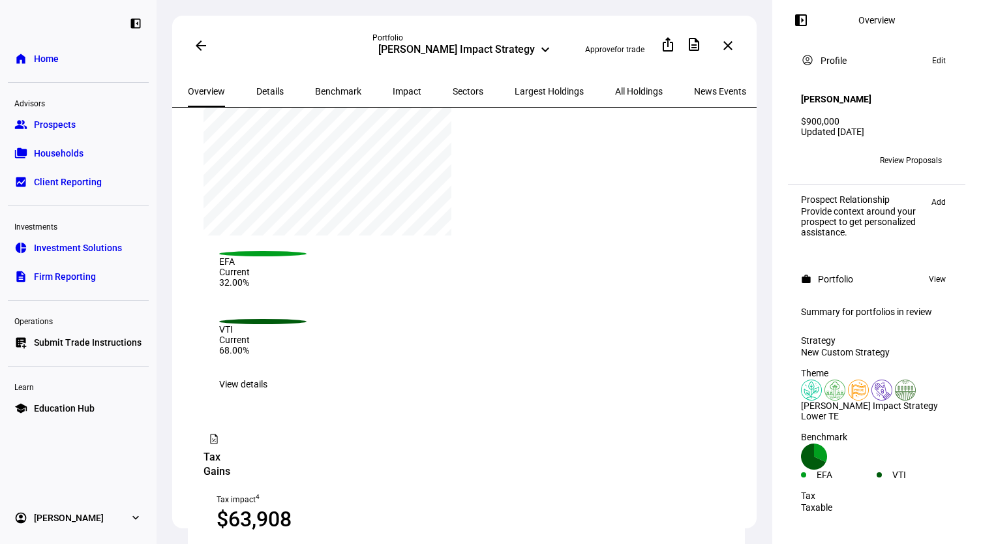 The width and height of the screenshot is (981, 544). What do you see at coordinates (265, 350) in the screenshot?
I see `div: 68.00%` at bounding box center [265, 350].